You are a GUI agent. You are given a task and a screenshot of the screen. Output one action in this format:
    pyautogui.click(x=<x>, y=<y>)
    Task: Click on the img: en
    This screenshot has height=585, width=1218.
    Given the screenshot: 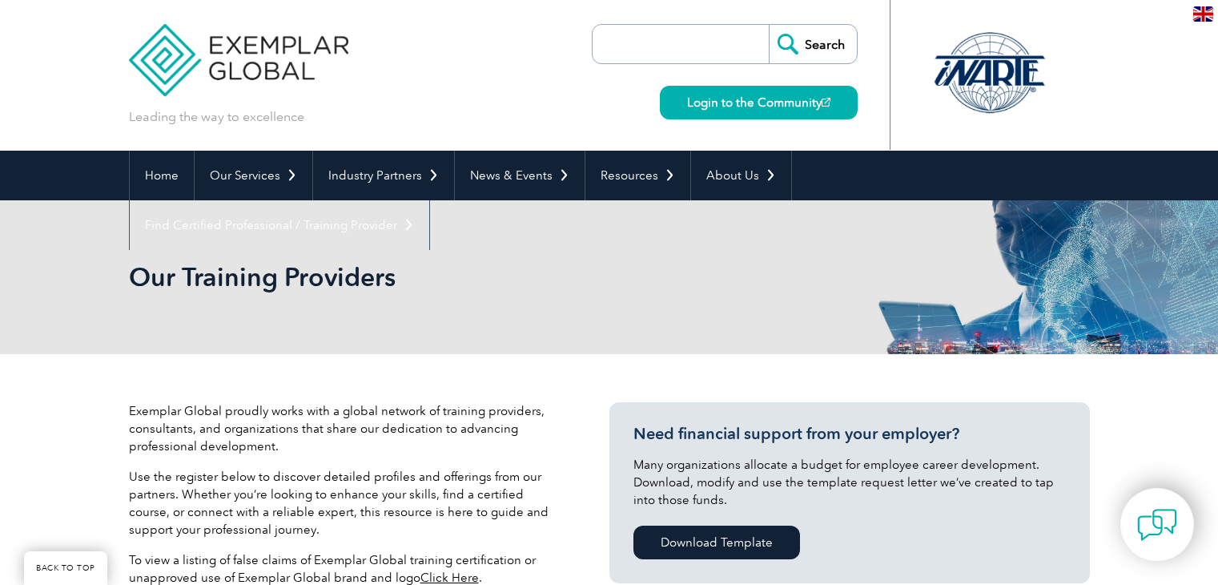 What is the action you would take?
    pyautogui.click(x=1203, y=14)
    